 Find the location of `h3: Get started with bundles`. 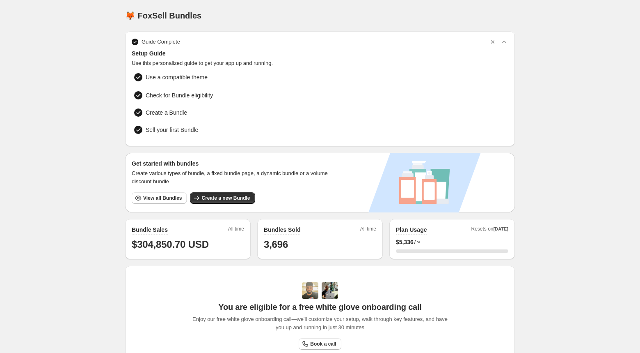

h3: Get started with bundles is located at coordinates (234, 163).